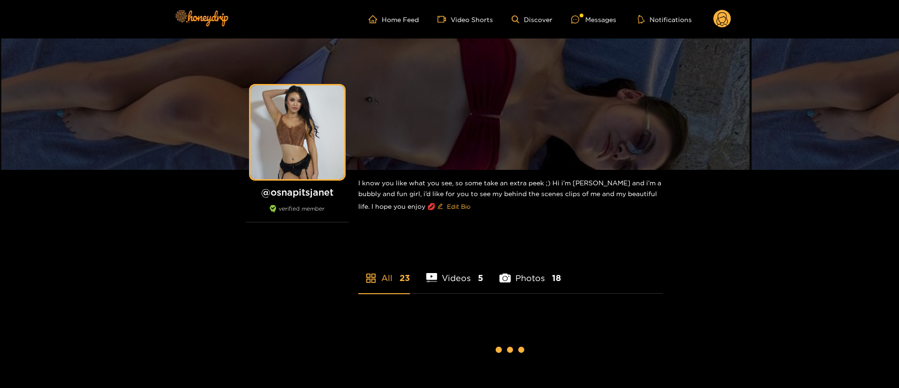 Image resolution: width=899 pixels, height=388 pixels. I want to click on div: verified member, so click(297, 213).